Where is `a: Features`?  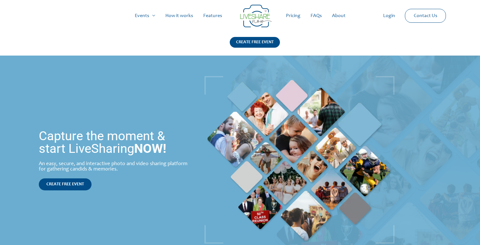 a: Features is located at coordinates (213, 16).